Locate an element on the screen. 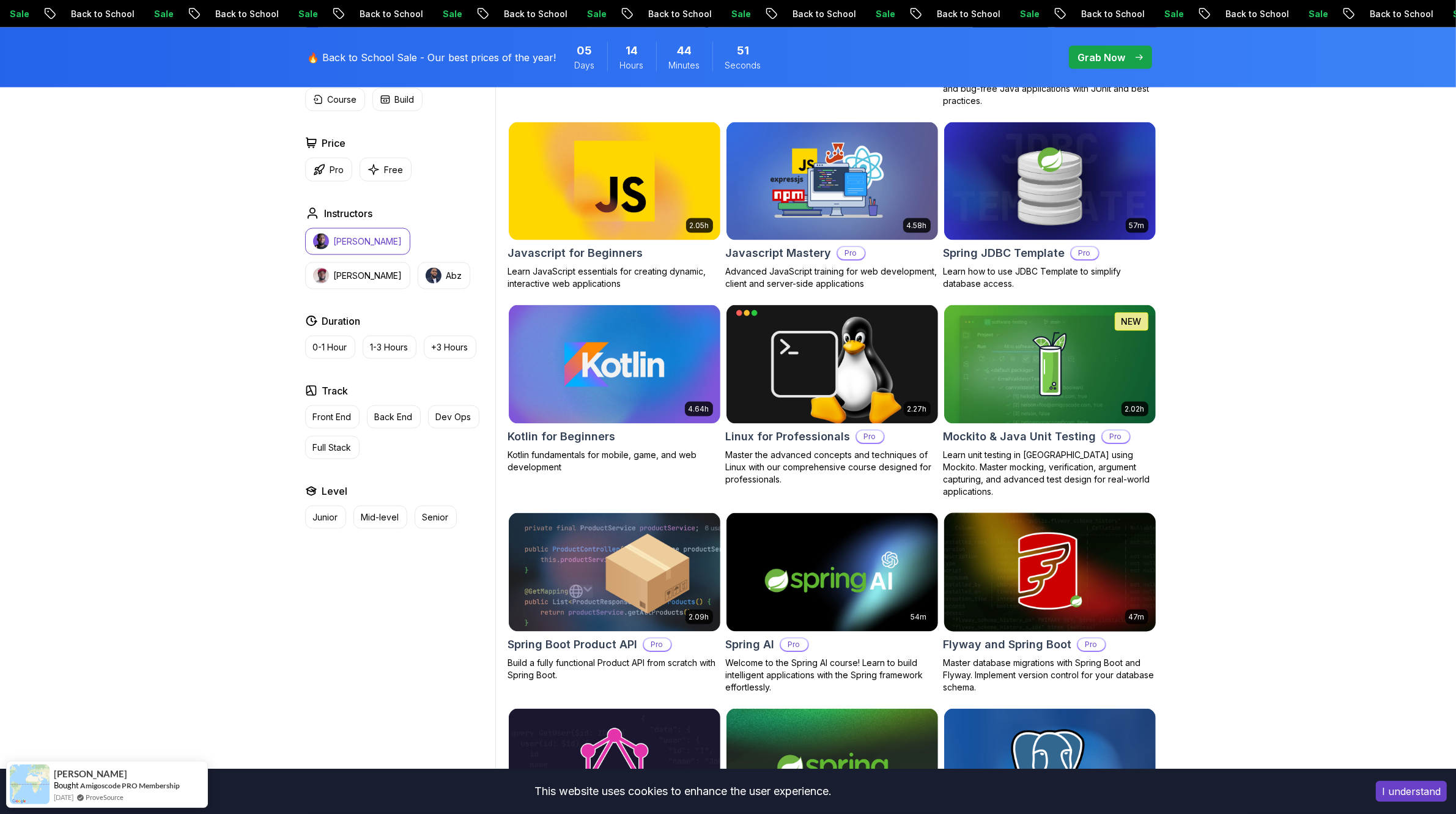 This screenshot has width=1456, height=814. a: ProveSource is located at coordinates (105, 797).